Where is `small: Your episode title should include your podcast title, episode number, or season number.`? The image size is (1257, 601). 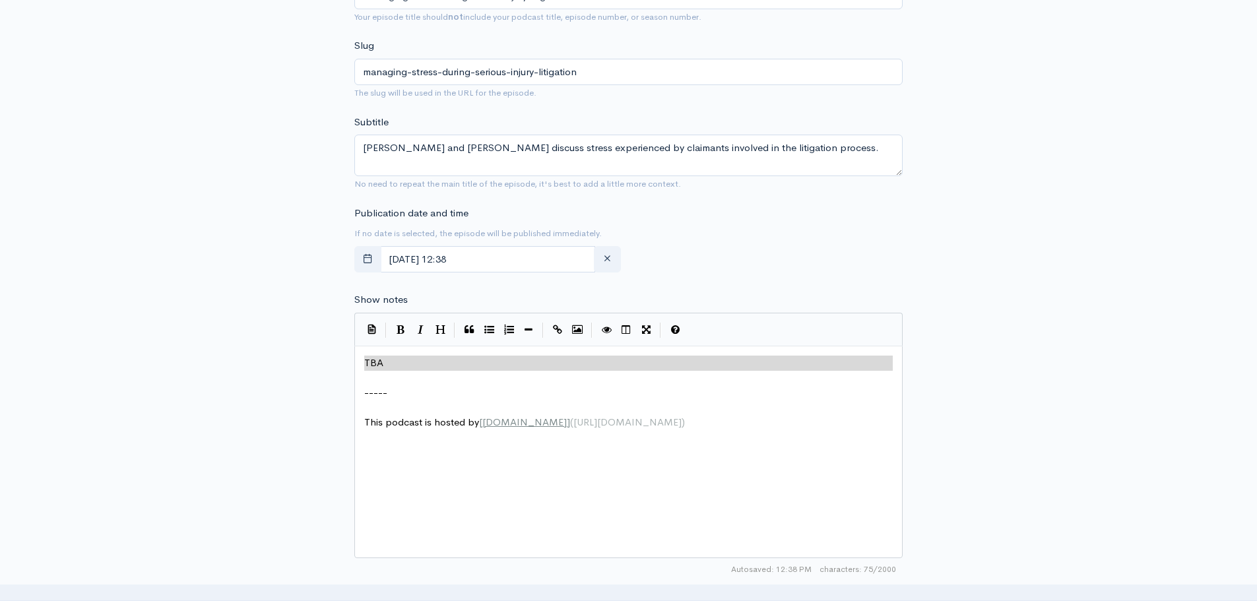 small: Your episode title should include your podcast title, episode number, or season number. is located at coordinates (528, 17).